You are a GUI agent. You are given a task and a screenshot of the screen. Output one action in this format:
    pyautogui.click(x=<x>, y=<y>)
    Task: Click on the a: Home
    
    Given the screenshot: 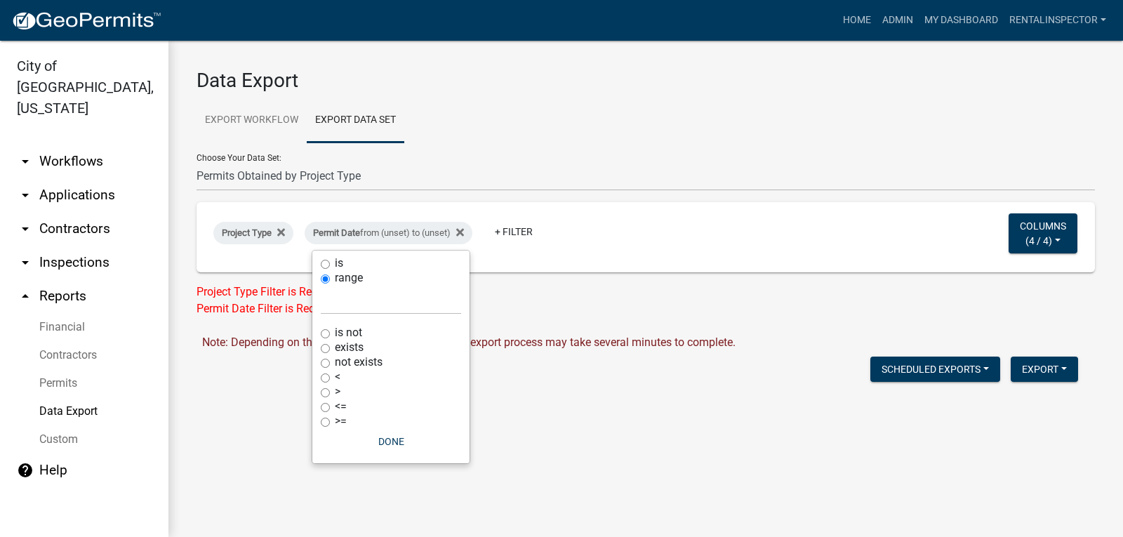 What is the action you would take?
    pyautogui.click(x=857, y=20)
    